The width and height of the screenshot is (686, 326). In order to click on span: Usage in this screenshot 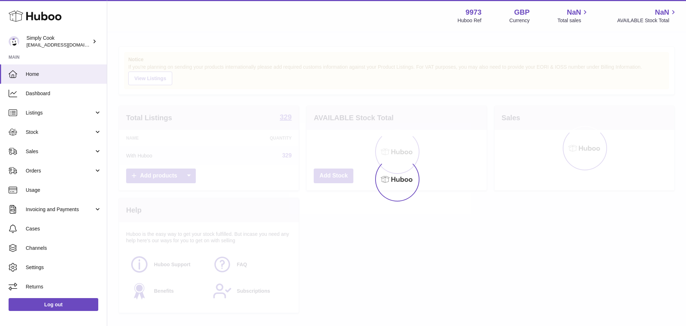, I will do `click(64, 190)`.